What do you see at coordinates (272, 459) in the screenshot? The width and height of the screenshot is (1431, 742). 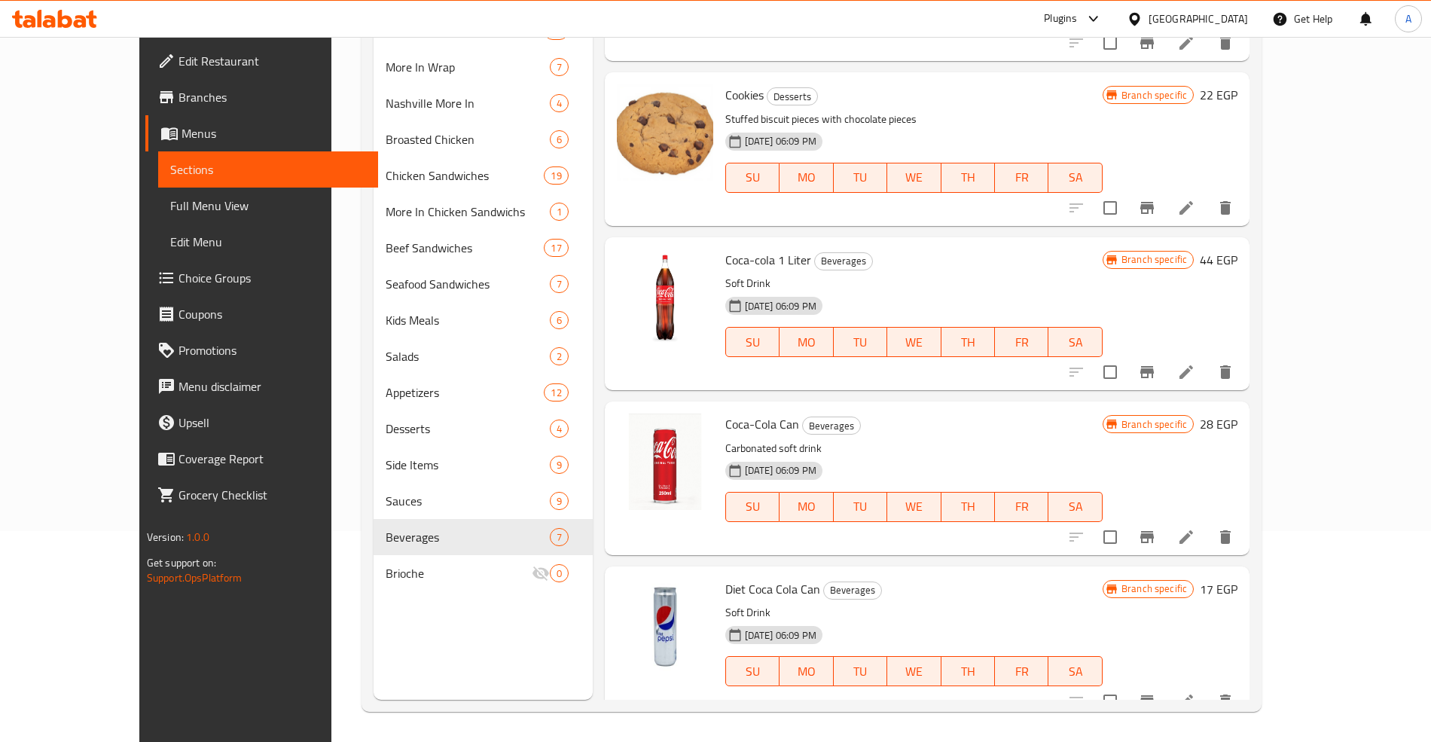 I see `span: Coverage Report` at bounding box center [272, 459].